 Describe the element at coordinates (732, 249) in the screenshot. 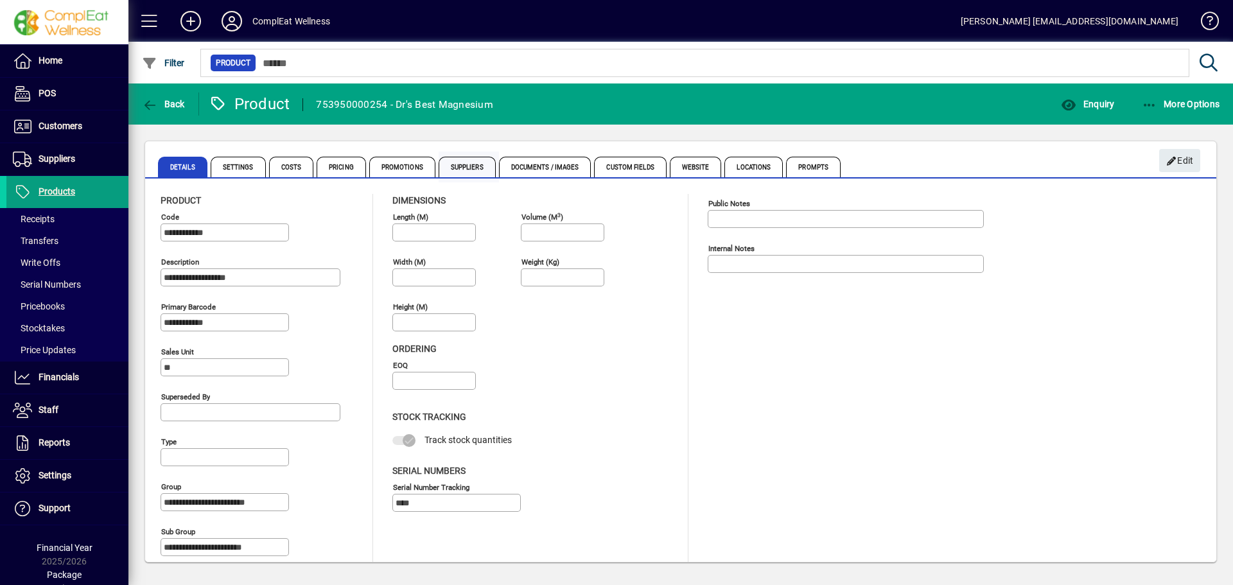

I see `mat-label: Internal Notes` at that location.